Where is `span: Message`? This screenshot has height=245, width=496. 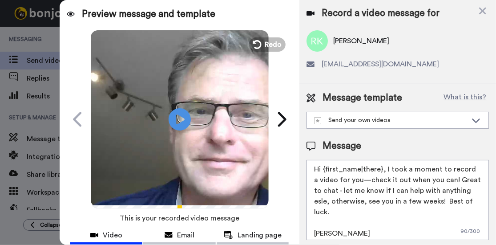
span: Message is located at coordinates (342, 146).